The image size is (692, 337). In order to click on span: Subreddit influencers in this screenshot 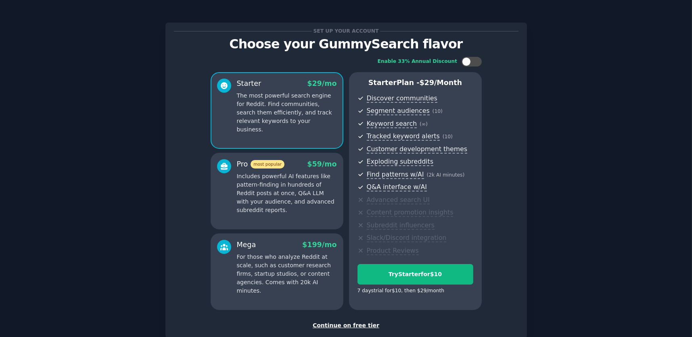, I will do `click(401, 226)`.